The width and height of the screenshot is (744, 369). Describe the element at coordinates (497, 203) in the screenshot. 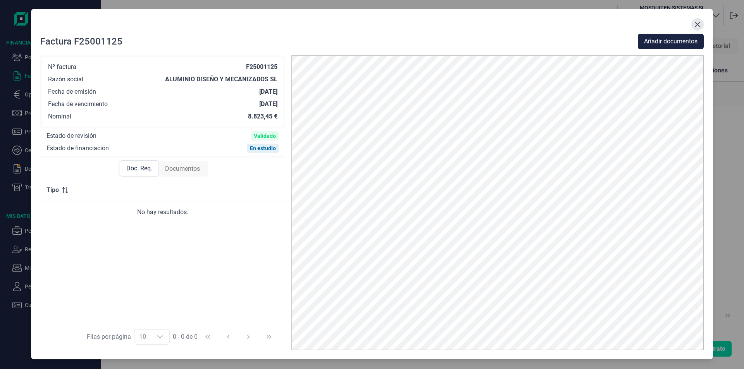

I see `img: PDF Viewer` at that location.